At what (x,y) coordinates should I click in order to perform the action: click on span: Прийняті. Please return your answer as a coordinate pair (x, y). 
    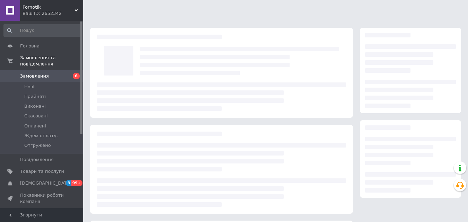
    Looking at the image, I should click on (35, 97).